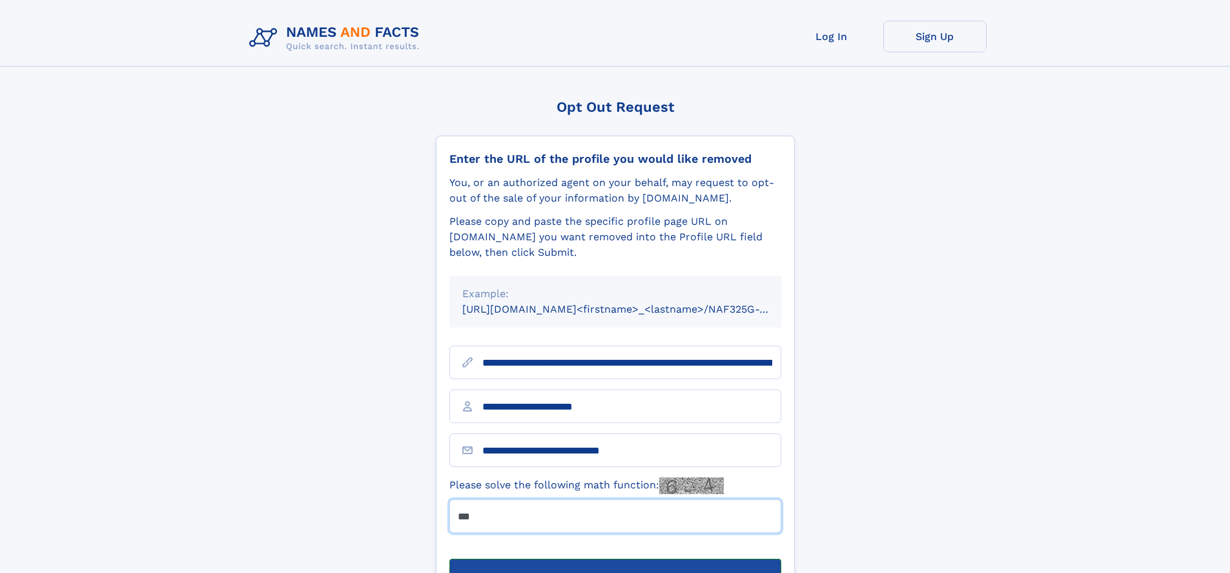  Describe the element at coordinates (832, 36) in the screenshot. I see `a: Log In` at that location.